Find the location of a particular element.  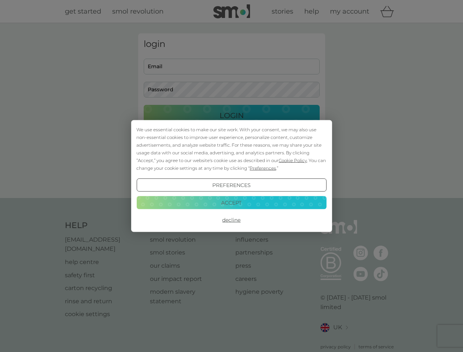

button: Decline is located at coordinates (232, 220).